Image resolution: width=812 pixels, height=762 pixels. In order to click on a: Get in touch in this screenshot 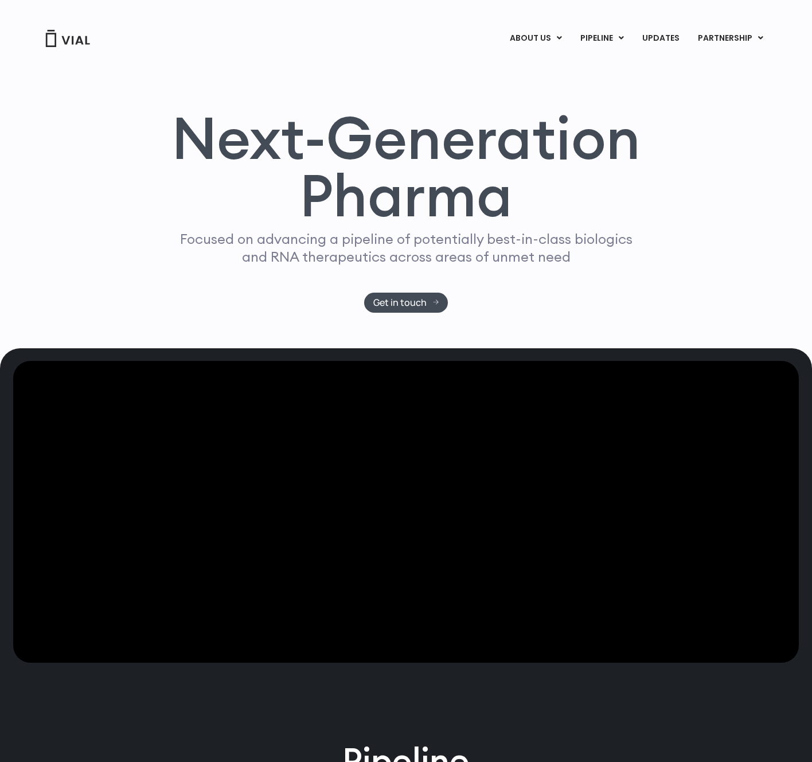, I will do `click(406, 302)`.